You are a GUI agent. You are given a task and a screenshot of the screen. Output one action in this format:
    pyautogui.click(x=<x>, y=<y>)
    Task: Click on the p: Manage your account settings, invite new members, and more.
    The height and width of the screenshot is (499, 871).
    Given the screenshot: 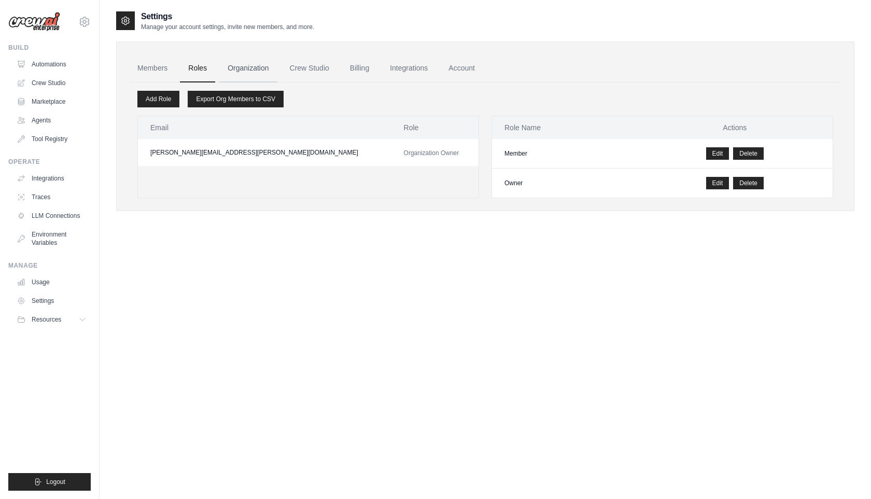 What is the action you would take?
    pyautogui.click(x=228, y=27)
    